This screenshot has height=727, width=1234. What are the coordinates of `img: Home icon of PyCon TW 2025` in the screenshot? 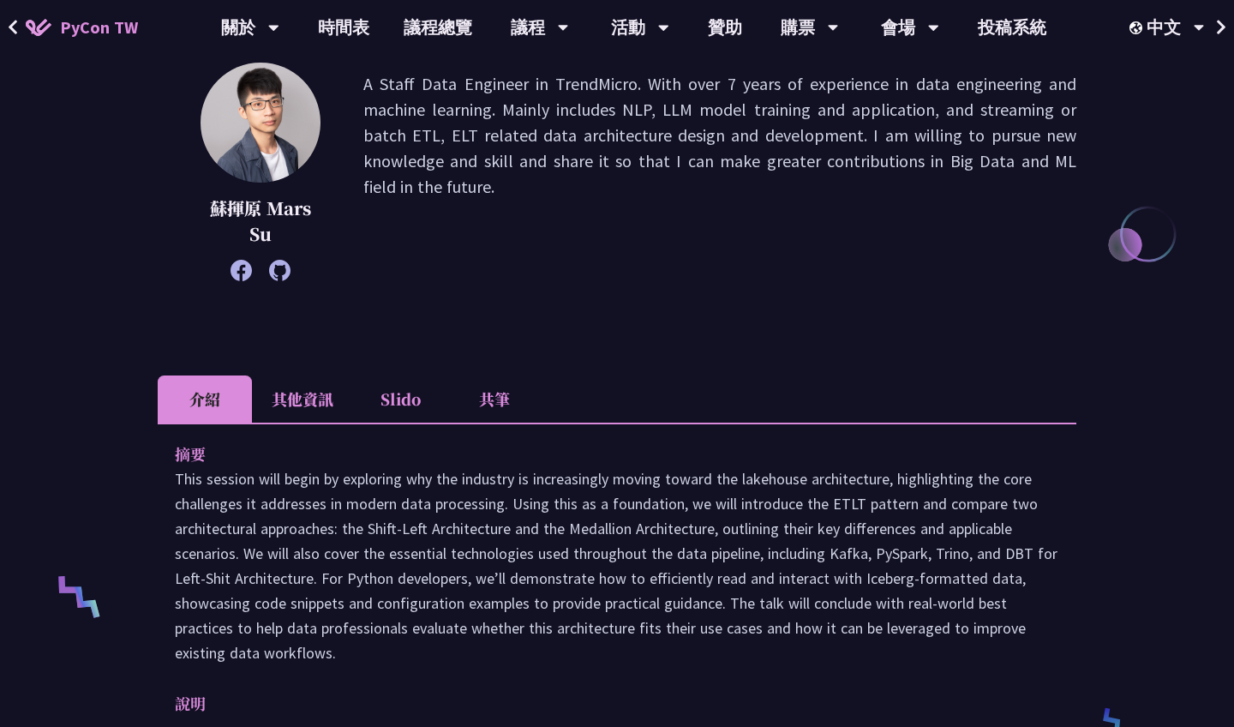 It's located at (39, 27).